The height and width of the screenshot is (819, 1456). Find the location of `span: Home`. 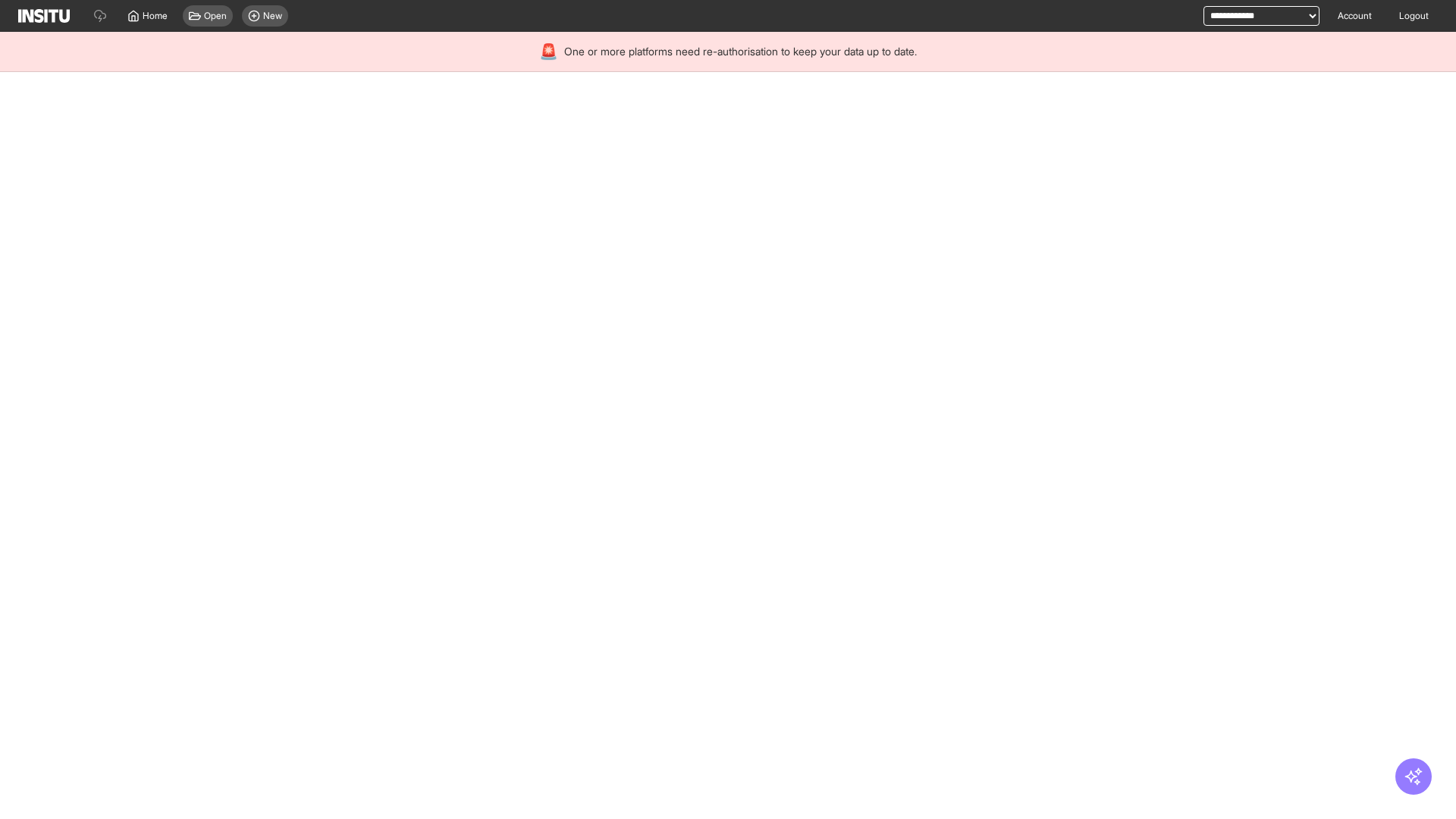

span: Home is located at coordinates (155, 16).